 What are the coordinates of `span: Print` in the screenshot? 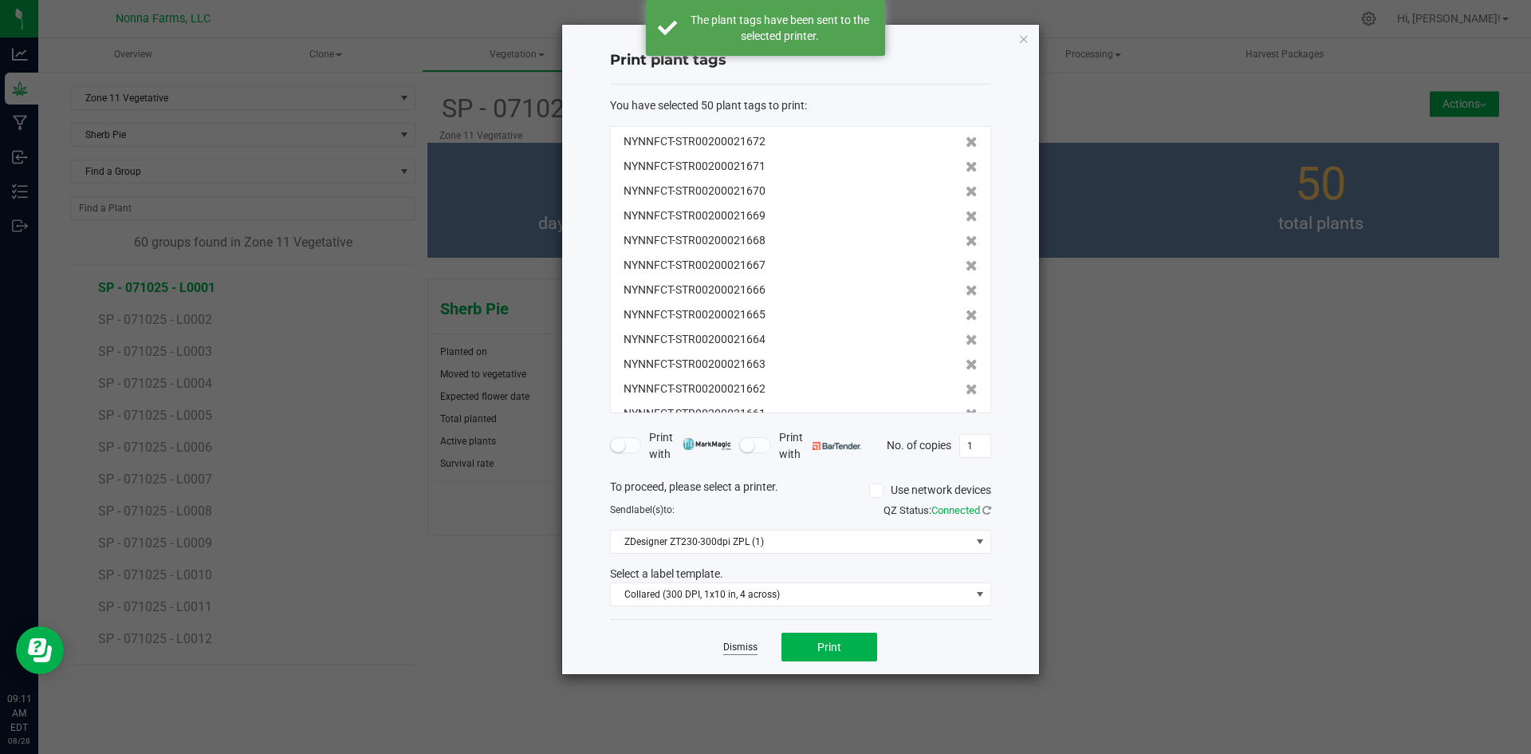 It's located at (830, 647).